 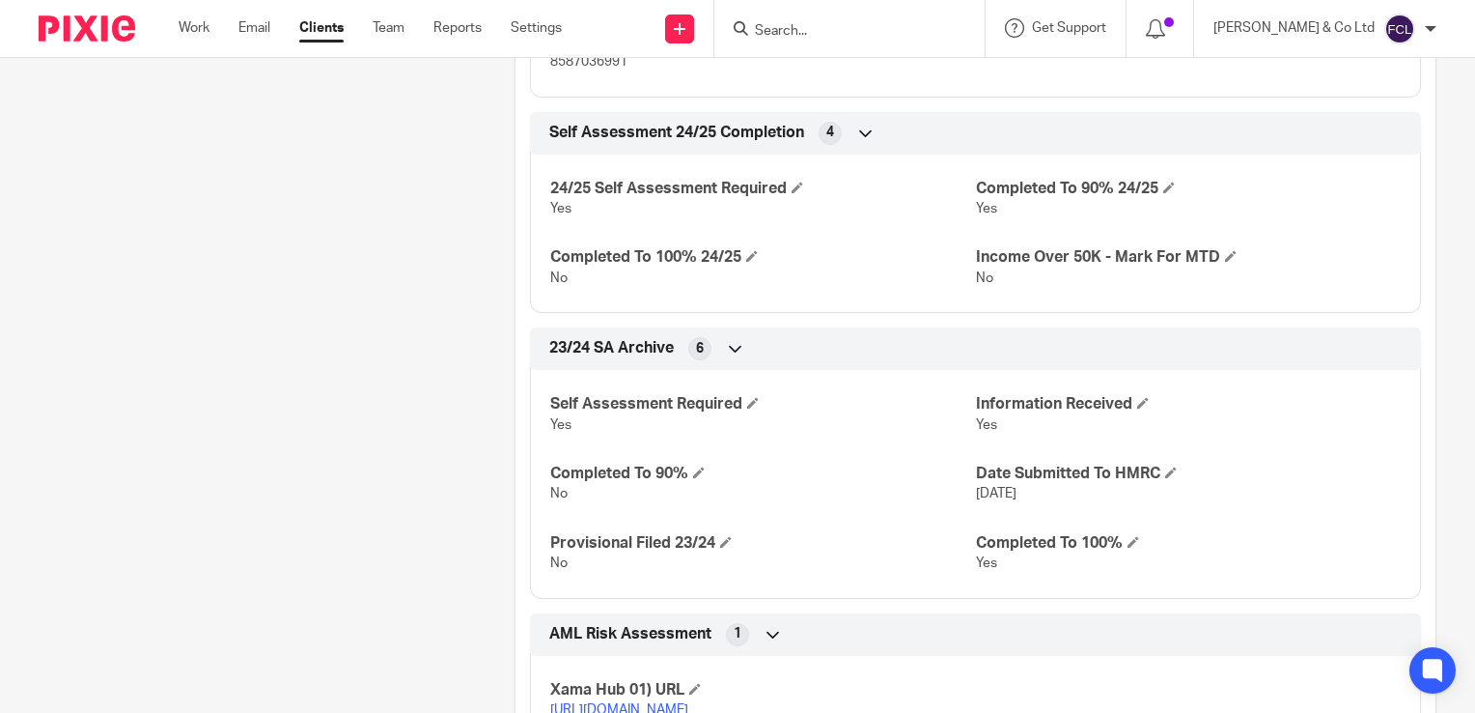 What do you see at coordinates (700, 349) in the screenshot?
I see `span: 6` at bounding box center [700, 349].